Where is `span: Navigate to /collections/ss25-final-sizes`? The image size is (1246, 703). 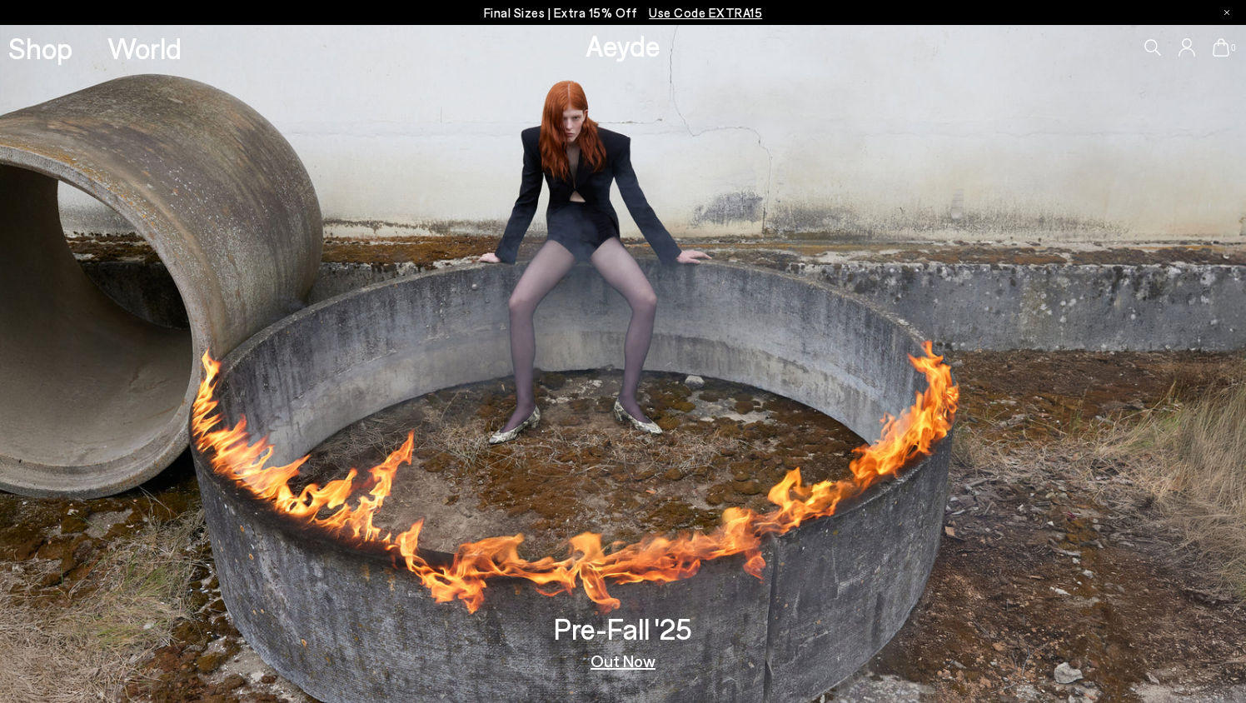 span: Navigate to /collections/ss25-final-sizes is located at coordinates (706, 12).